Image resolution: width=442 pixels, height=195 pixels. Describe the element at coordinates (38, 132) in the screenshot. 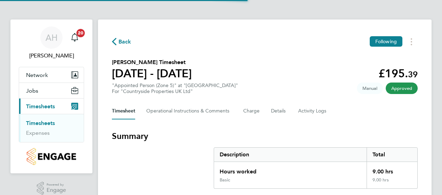

I see `a: Expenses` at that location.